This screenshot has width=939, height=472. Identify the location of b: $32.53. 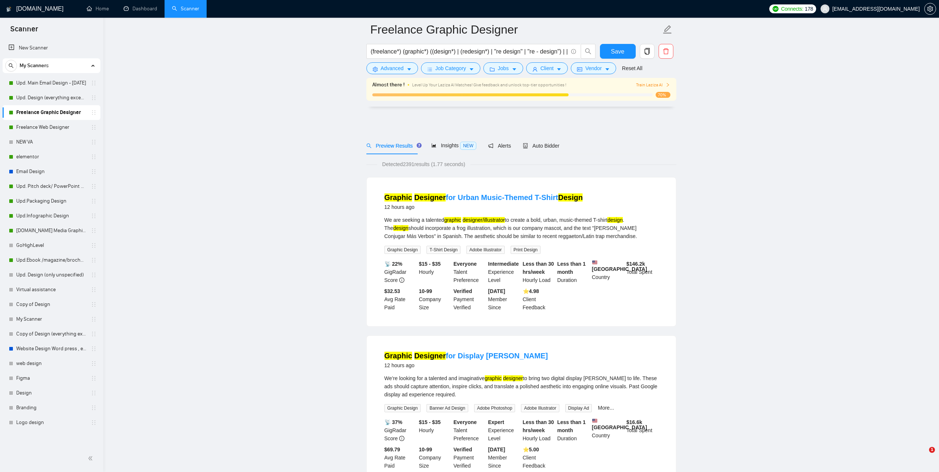
(392, 291).